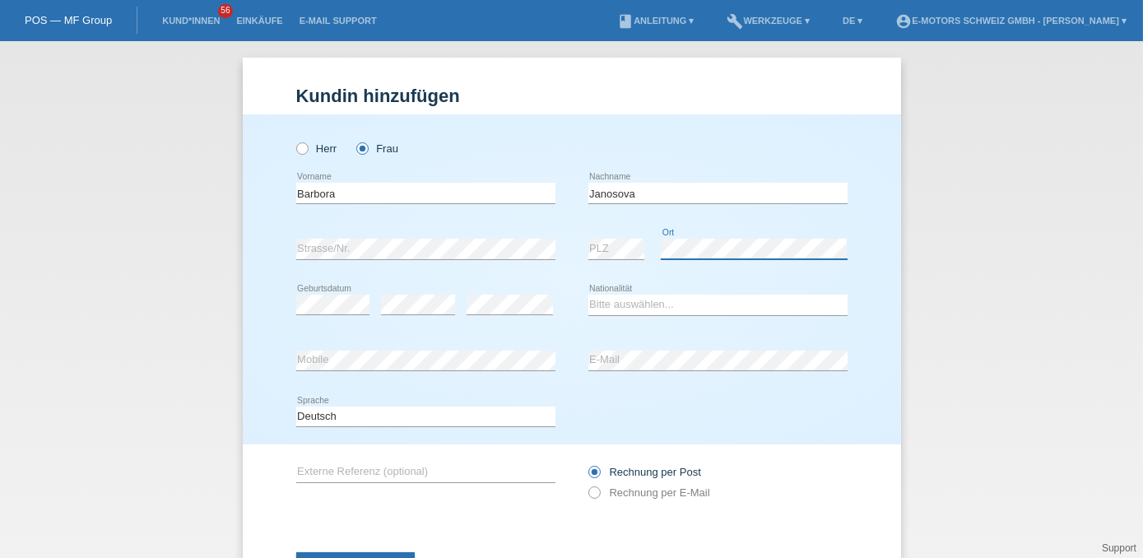  What do you see at coordinates (338, 21) in the screenshot?
I see `a: E-Mail Support` at bounding box center [338, 21].